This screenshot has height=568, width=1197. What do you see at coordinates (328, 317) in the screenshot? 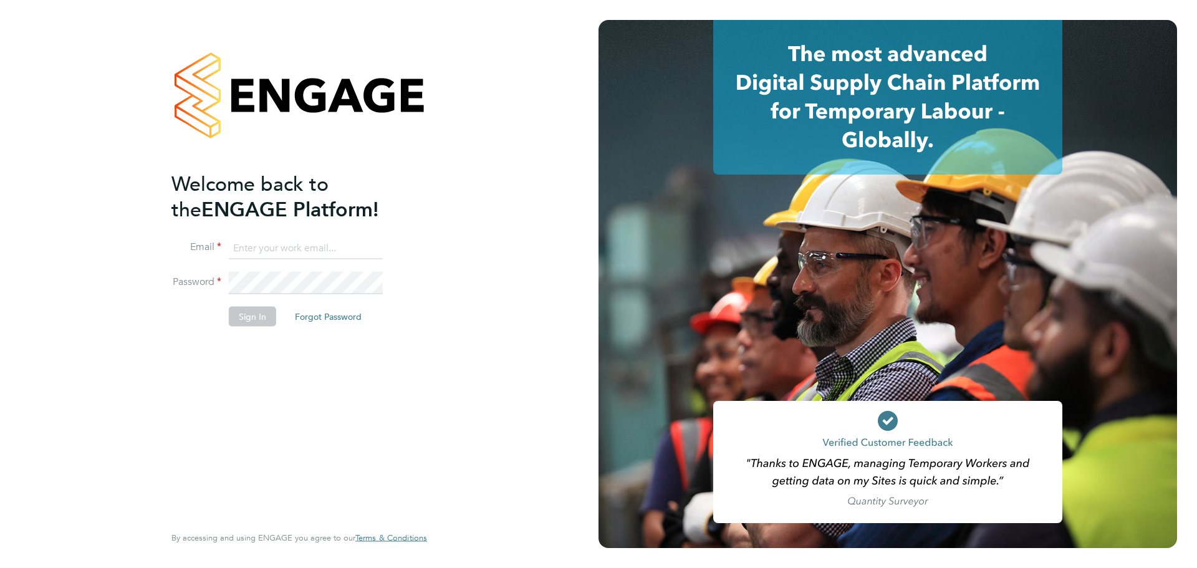
I see `button: Forgot Password` at bounding box center [328, 317].